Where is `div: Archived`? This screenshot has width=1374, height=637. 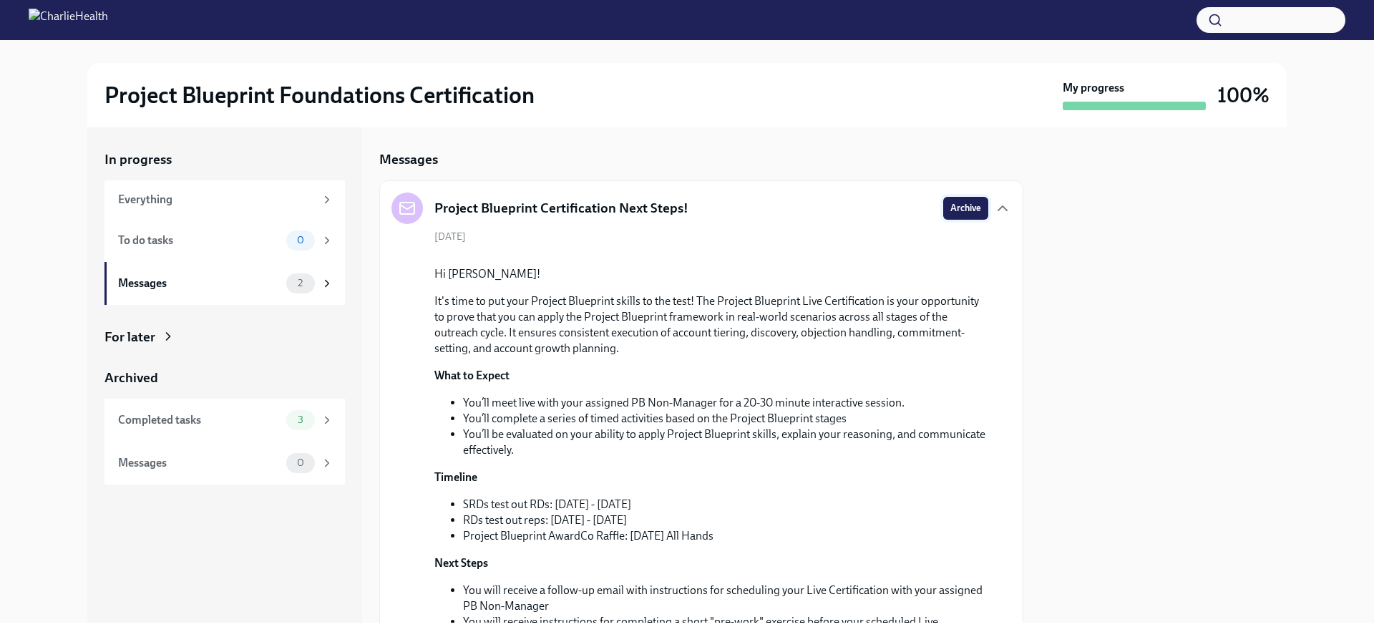 div: Archived is located at coordinates (225, 378).